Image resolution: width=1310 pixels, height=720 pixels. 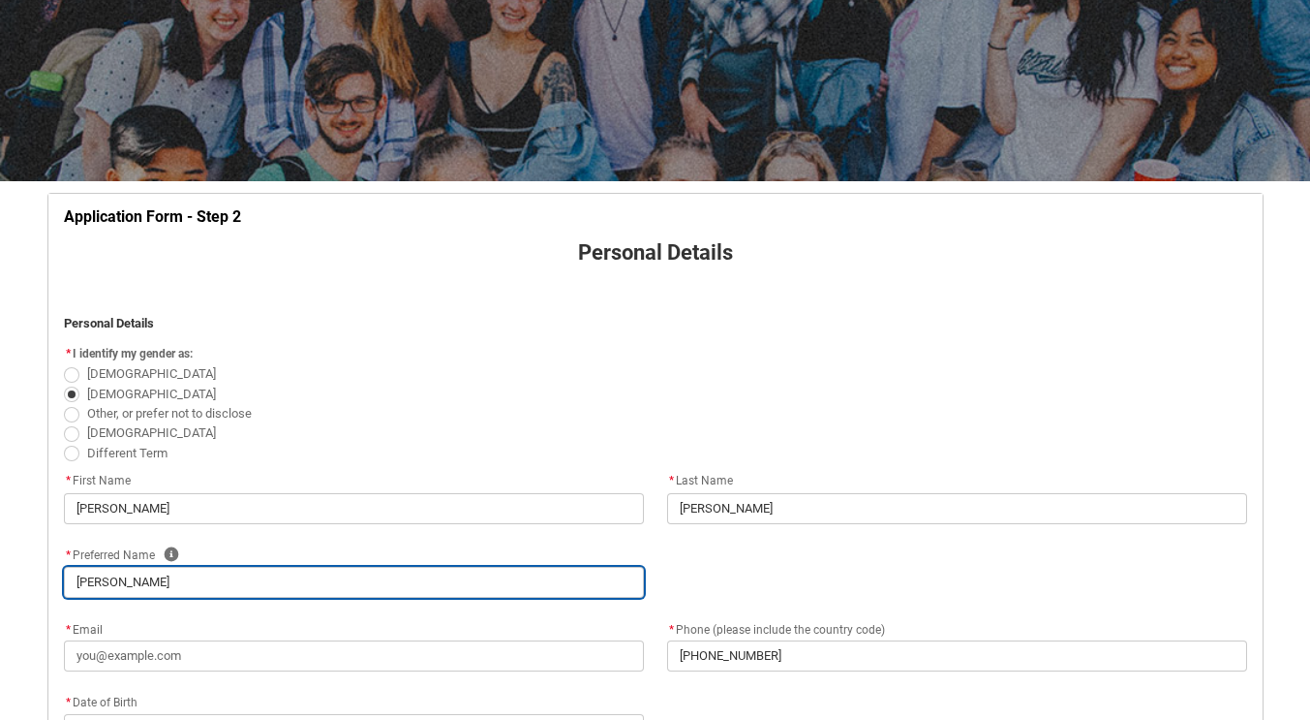 I want to click on span: Other, or prefer not to disclose, so click(x=169, y=413).